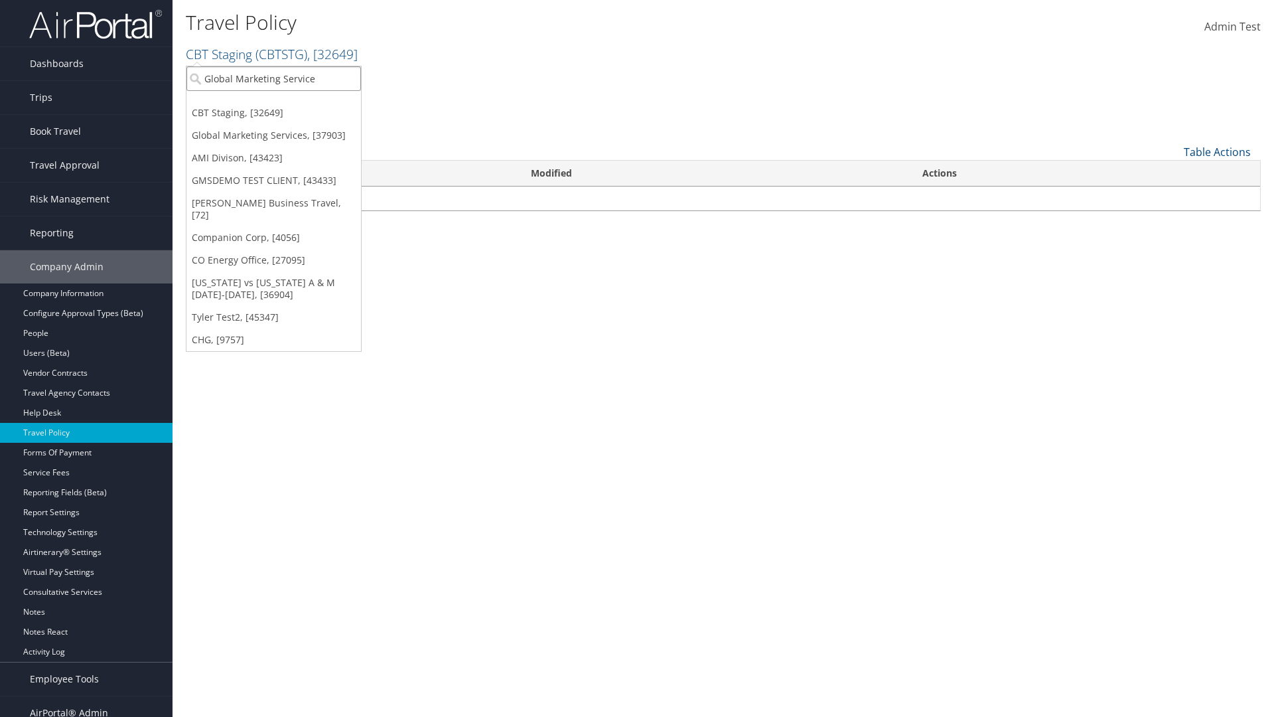  Describe the element at coordinates (66, 267) in the screenshot. I see `span: Company Admin` at that location.